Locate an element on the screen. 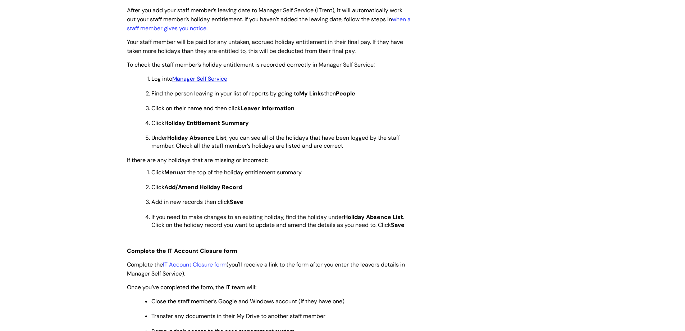 The image size is (685, 331). span: If you need to make changes to an existing holiday, find the holiday under . Click on the holiday... is located at coordinates (278, 221).